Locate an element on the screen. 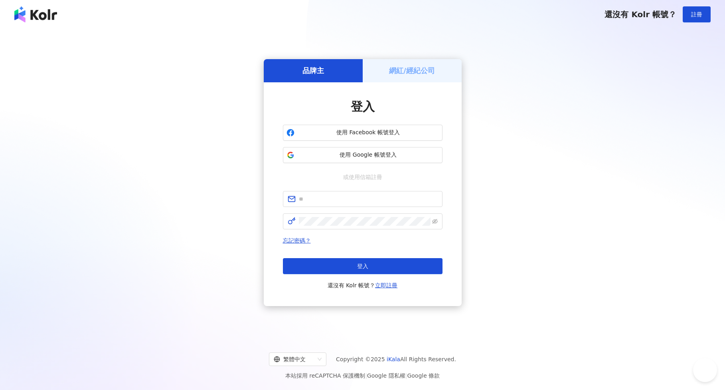  span: 或使用信箱註冊 is located at coordinates (363, 177).